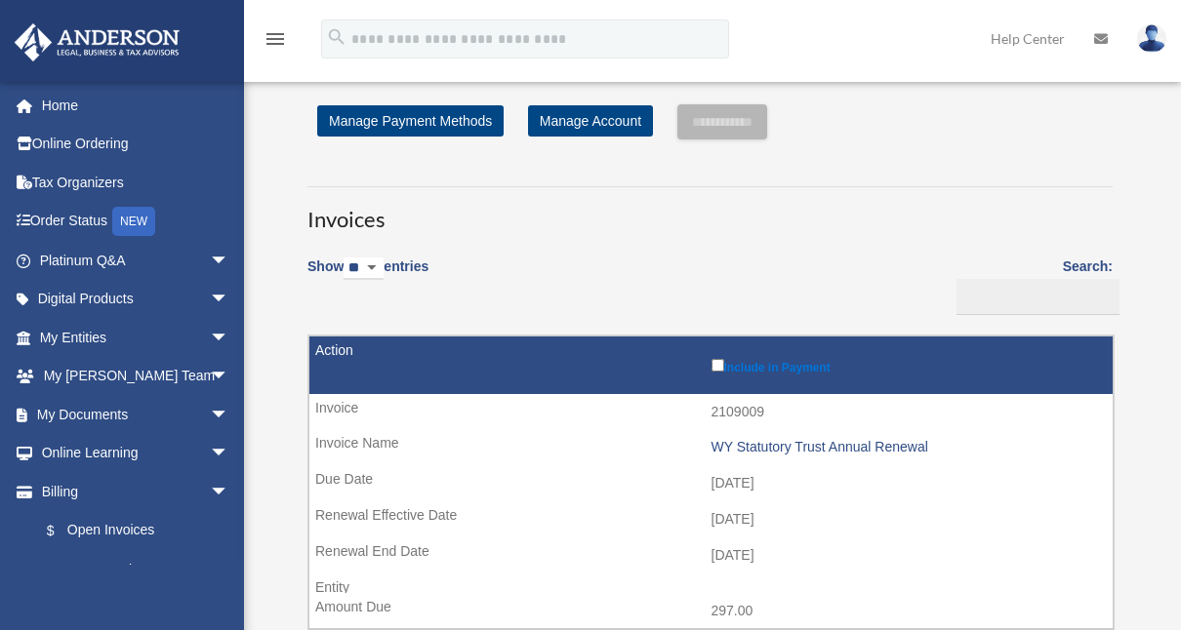 This screenshot has height=630, width=1181. What do you see at coordinates (136, 338) in the screenshot?
I see `a: My Entitiesarrow_drop_down` at bounding box center [136, 338].